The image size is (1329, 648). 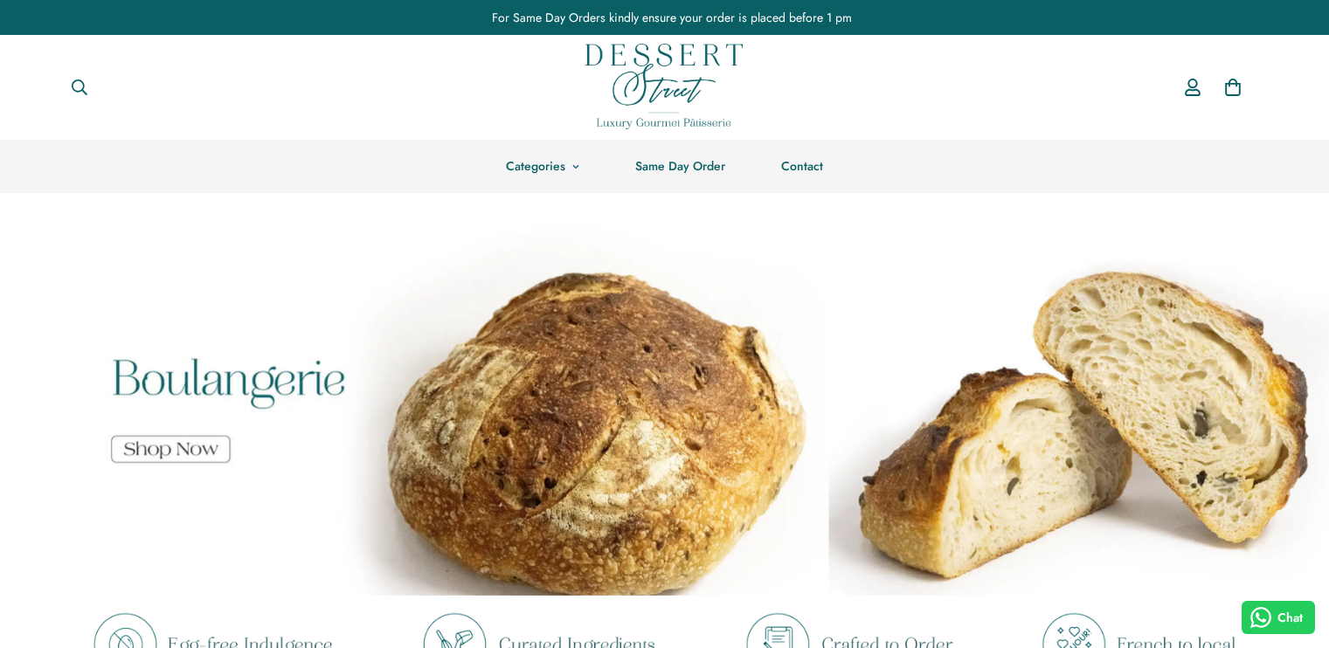 I want to click on button: Search, so click(x=80, y=87).